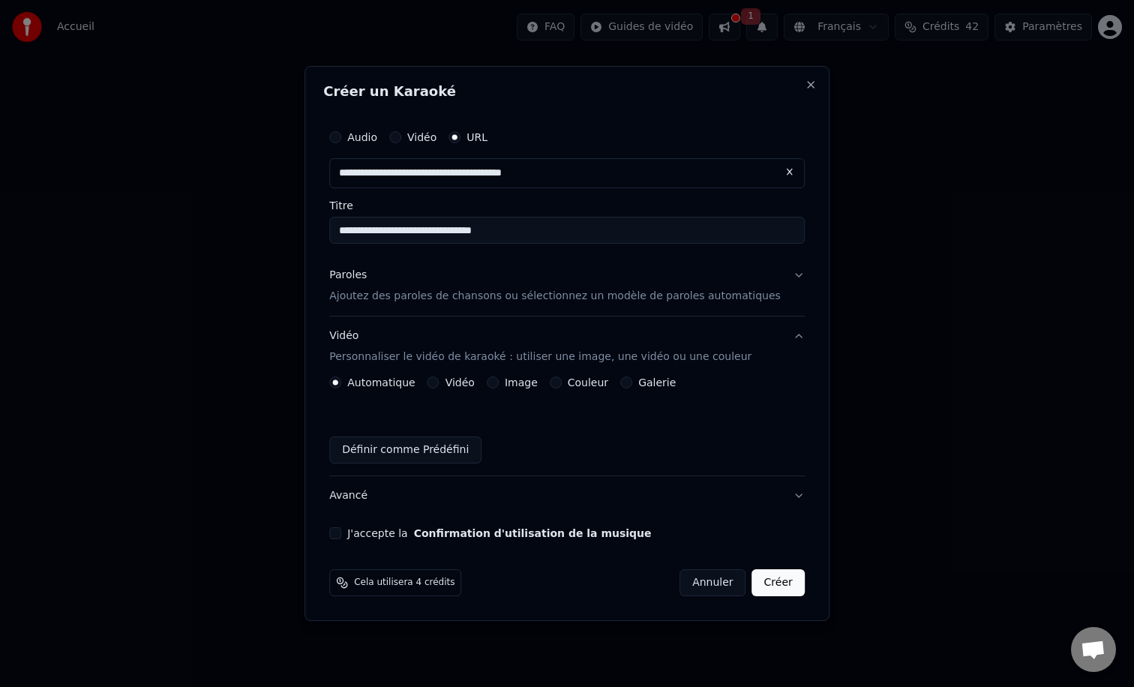  Describe the element at coordinates (712, 583) in the screenshot. I see `button: Annuler` at that location.